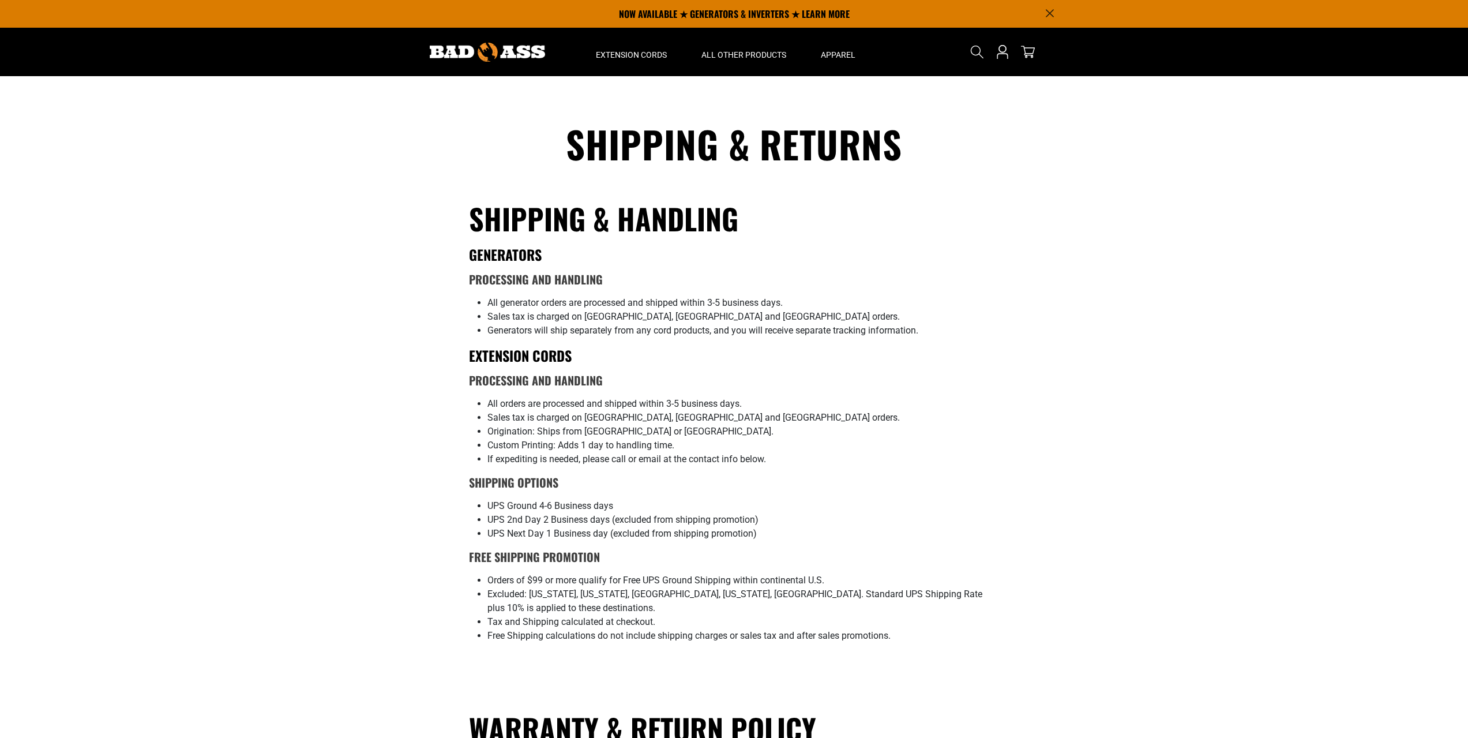  What do you see at coordinates (534, 557) in the screenshot?
I see `b: Free Shipping Promotion` at bounding box center [534, 557].